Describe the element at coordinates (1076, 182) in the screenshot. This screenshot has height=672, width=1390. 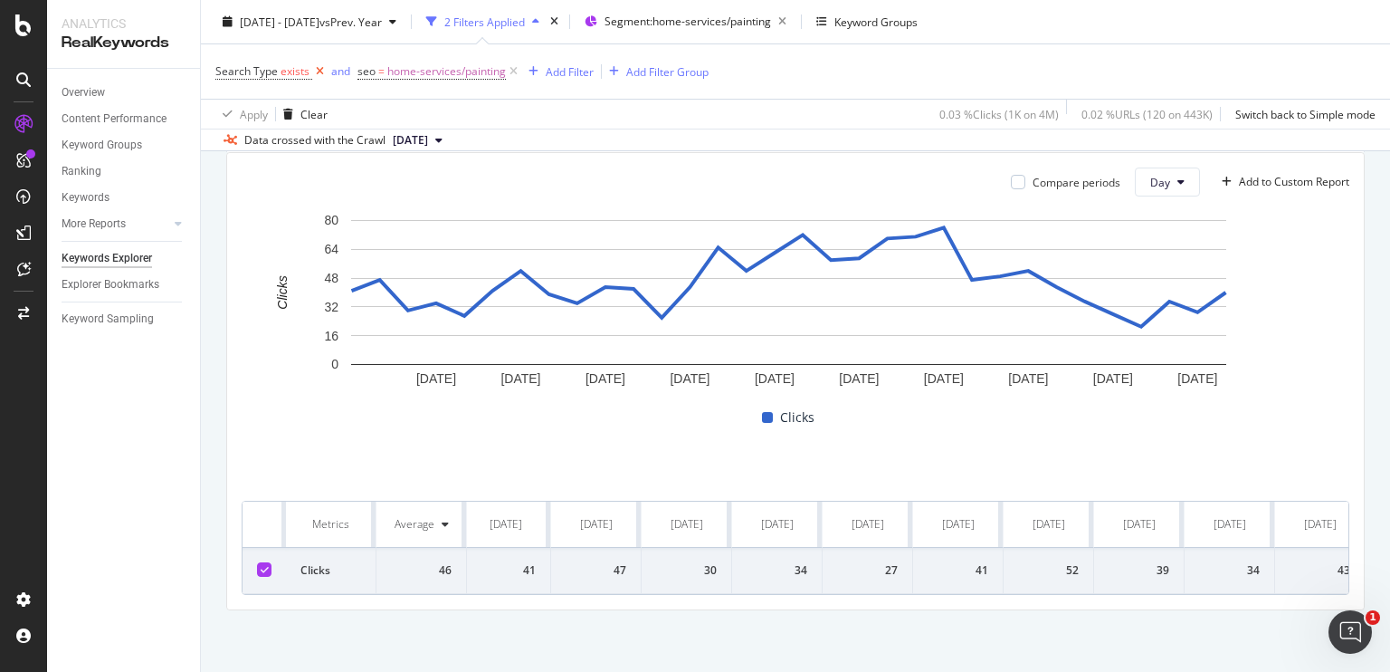
I see `div: Compare periods` at that location.